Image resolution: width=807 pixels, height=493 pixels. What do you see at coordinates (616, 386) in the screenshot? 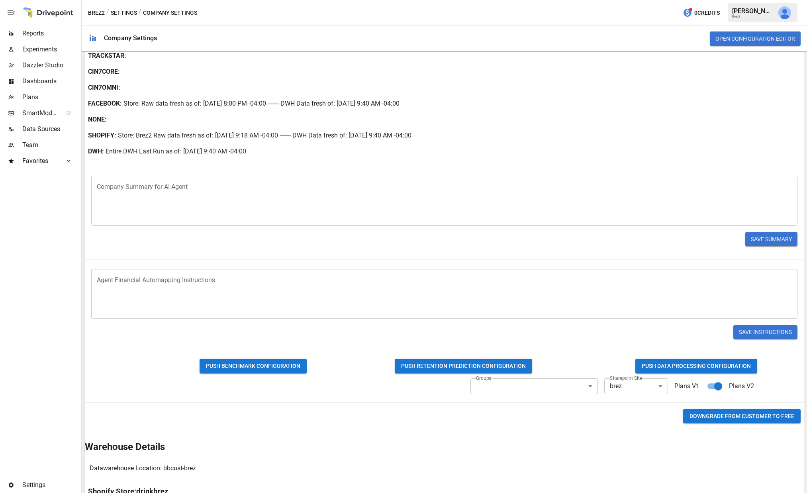
I see `span: brez` at bounding box center [616, 386].